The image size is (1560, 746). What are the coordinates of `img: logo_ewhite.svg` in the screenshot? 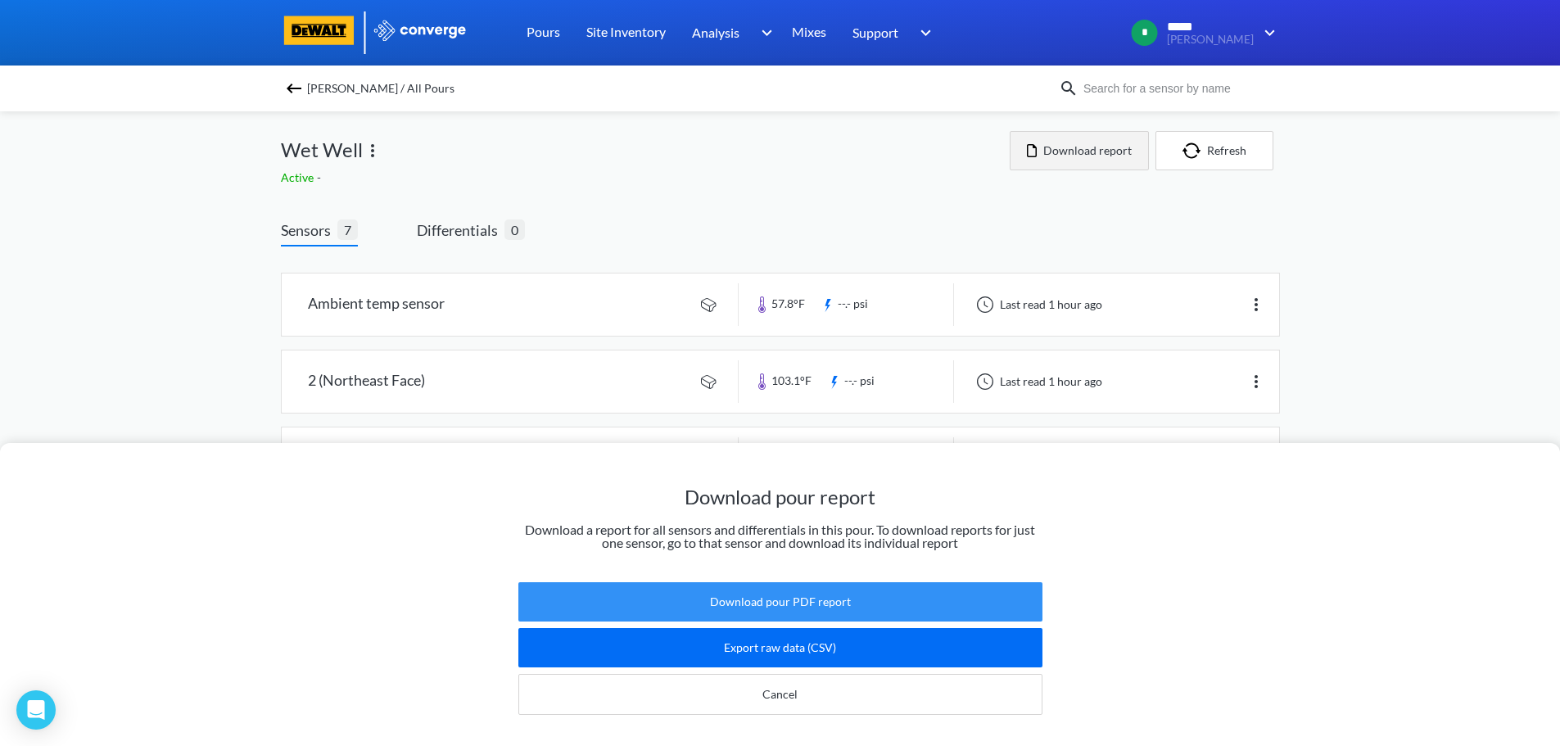 It's located at (420, 30).